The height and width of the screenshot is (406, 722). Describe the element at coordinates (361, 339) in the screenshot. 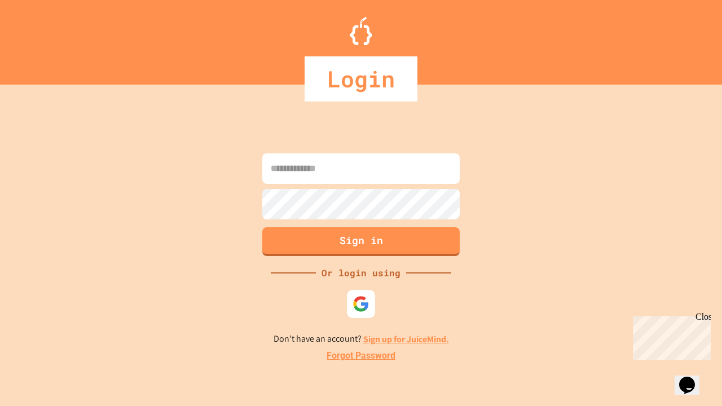

I see `p: Don't have an account?` at that location.